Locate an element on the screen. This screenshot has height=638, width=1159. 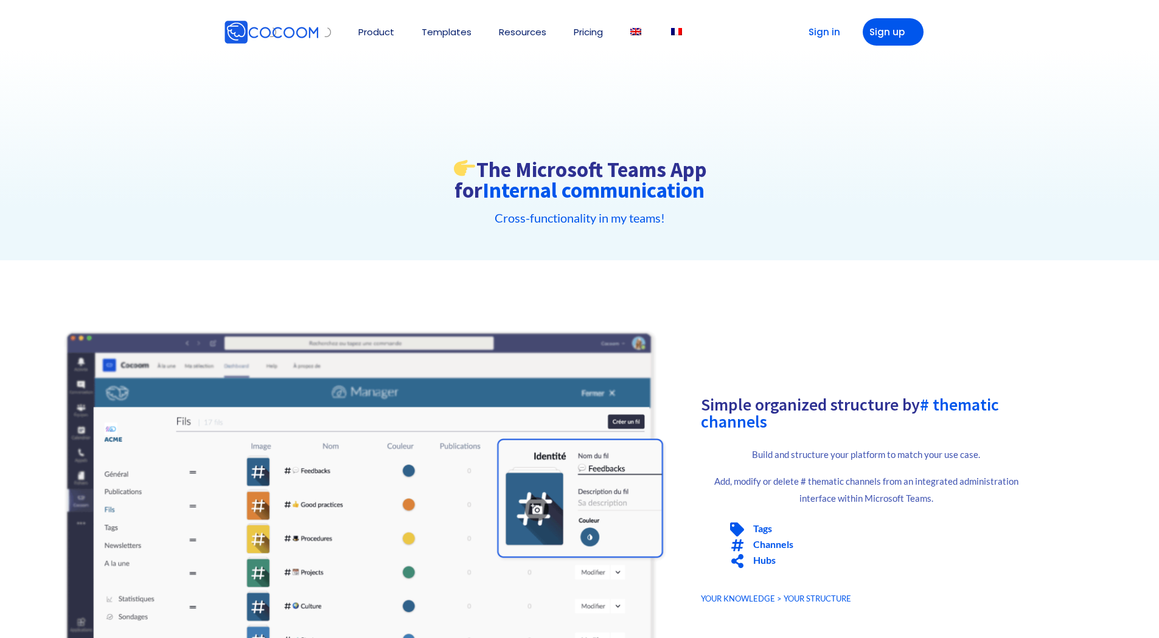
a: Templates is located at coordinates (447, 32).